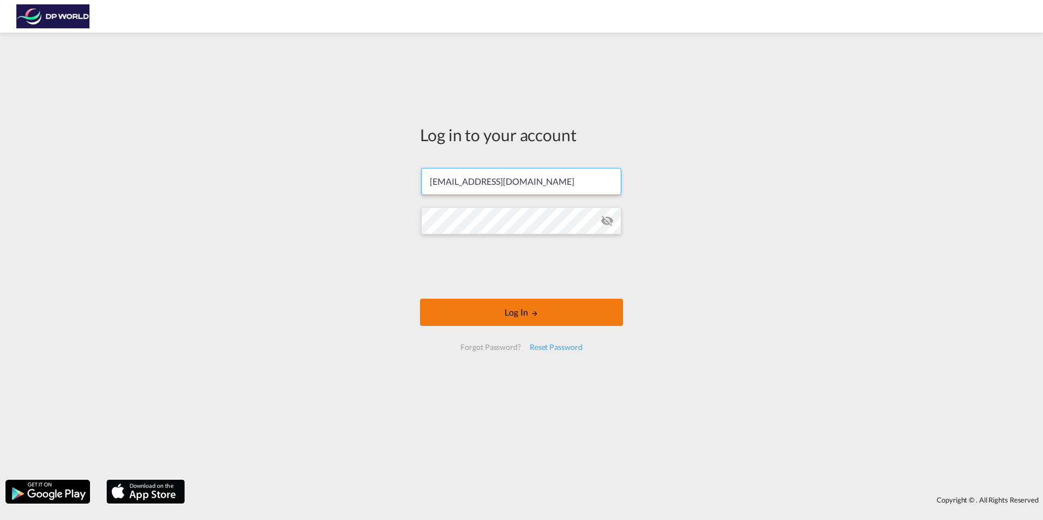  Describe the element at coordinates (490, 347) in the screenshot. I see `div: Forgot Password?` at that location.